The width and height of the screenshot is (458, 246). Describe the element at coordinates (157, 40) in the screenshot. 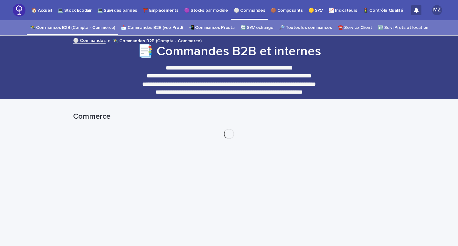

I see `p: 🛰️ Commandes B2B (Compta - Commerce)` at that location.